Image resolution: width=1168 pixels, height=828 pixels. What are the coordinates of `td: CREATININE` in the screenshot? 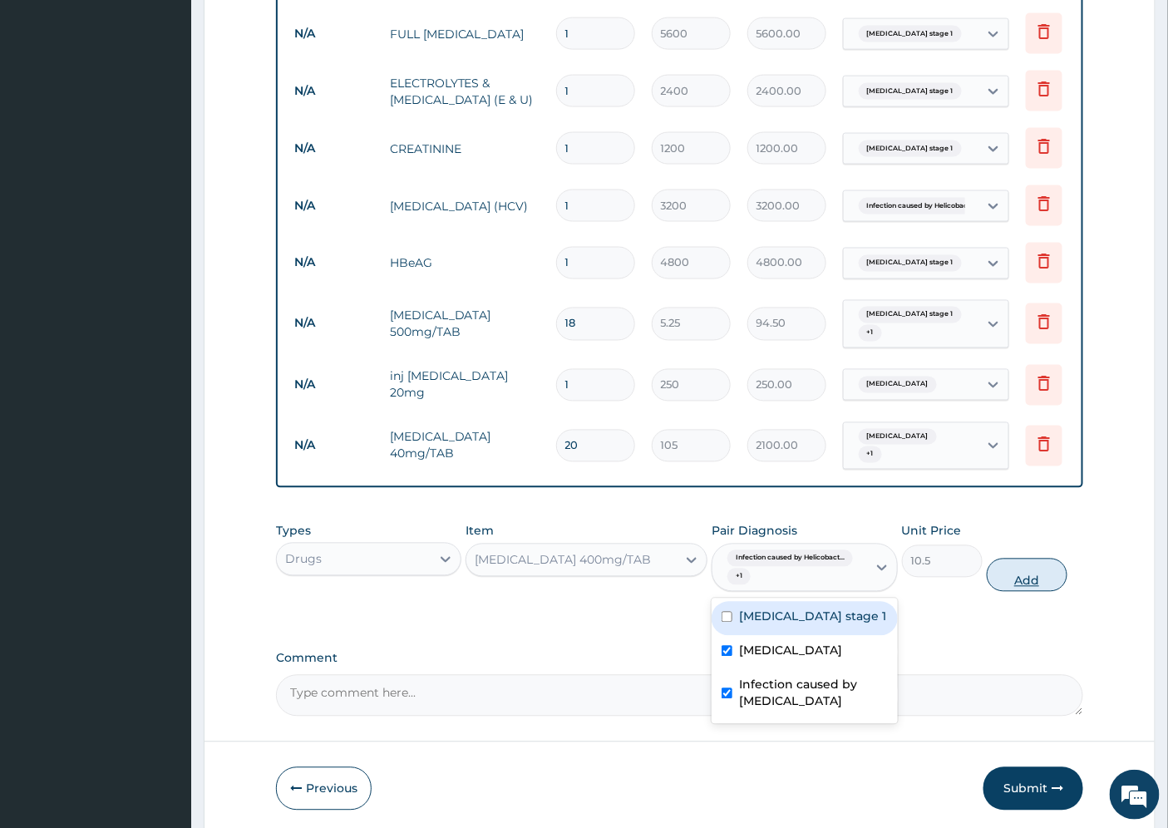 It's located at (465, 149).